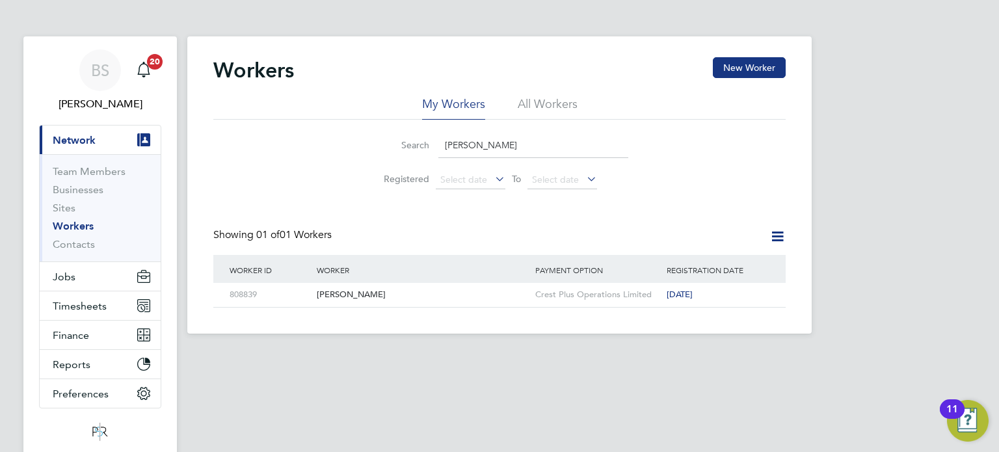 This screenshot has width=999, height=452. Describe the element at coordinates (73, 226) in the screenshot. I see `a: Workers` at that location.